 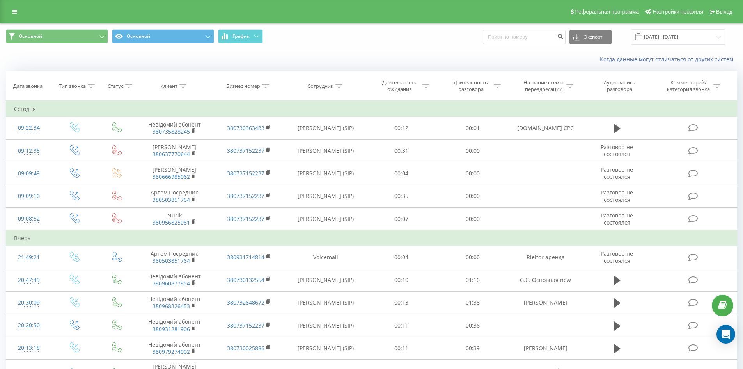 What do you see at coordinates (72, 86) in the screenshot?
I see `div: Тип звонка` at bounding box center [72, 86].